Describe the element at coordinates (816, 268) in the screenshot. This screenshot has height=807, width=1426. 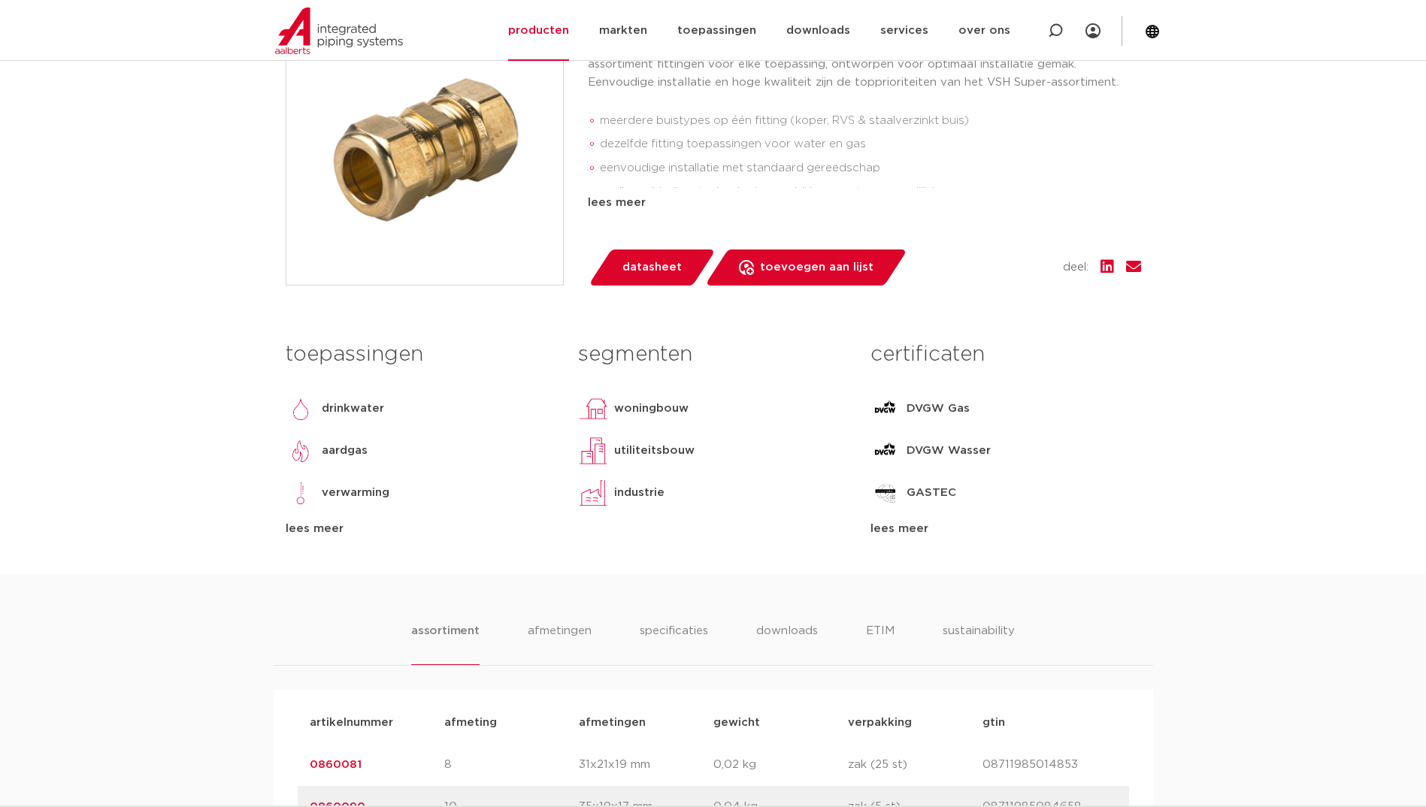
I see `span: toevoegen aan lijst` at that location.